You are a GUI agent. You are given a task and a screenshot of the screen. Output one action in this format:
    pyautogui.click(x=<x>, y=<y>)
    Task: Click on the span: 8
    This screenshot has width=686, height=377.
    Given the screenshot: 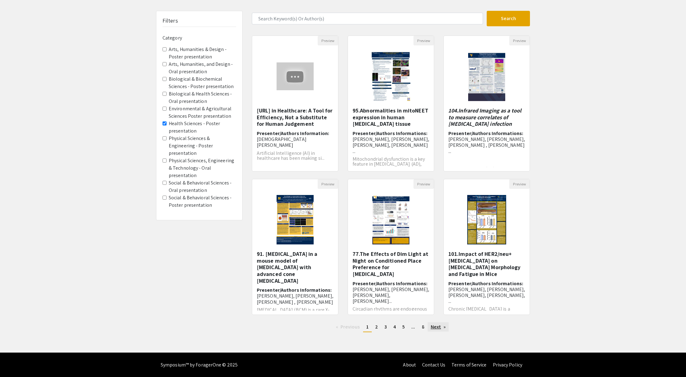 What is the action you would take?
    pyautogui.click(x=423, y=327)
    